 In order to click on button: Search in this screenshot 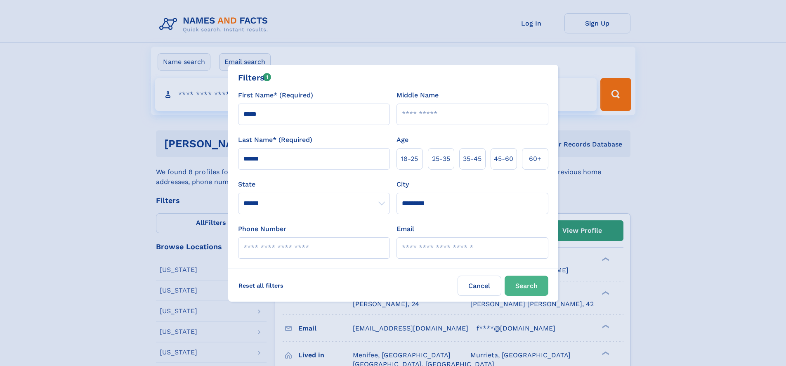, I will do `click(526, 285)`.